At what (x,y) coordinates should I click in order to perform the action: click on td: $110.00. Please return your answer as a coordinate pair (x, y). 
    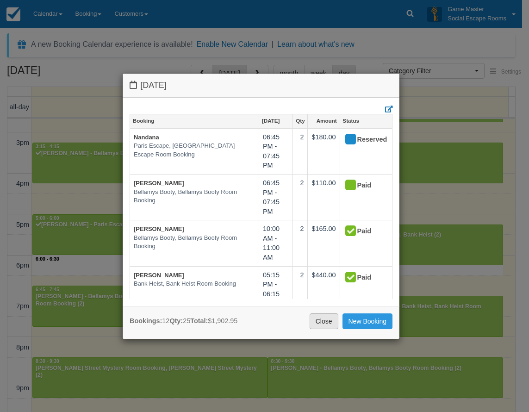
    Looking at the image, I should click on (324, 197).